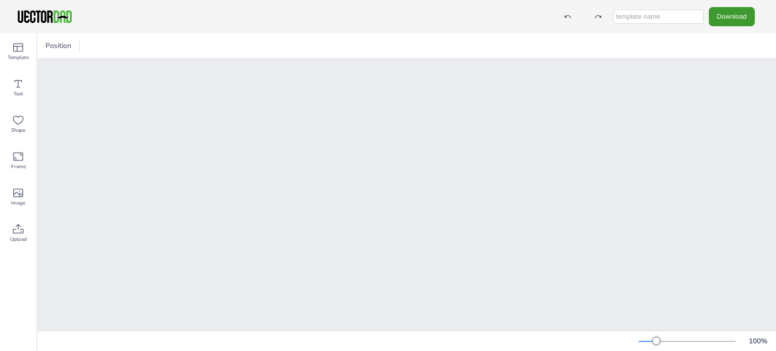 This screenshot has width=776, height=351. I want to click on span: Frame, so click(18, 167).